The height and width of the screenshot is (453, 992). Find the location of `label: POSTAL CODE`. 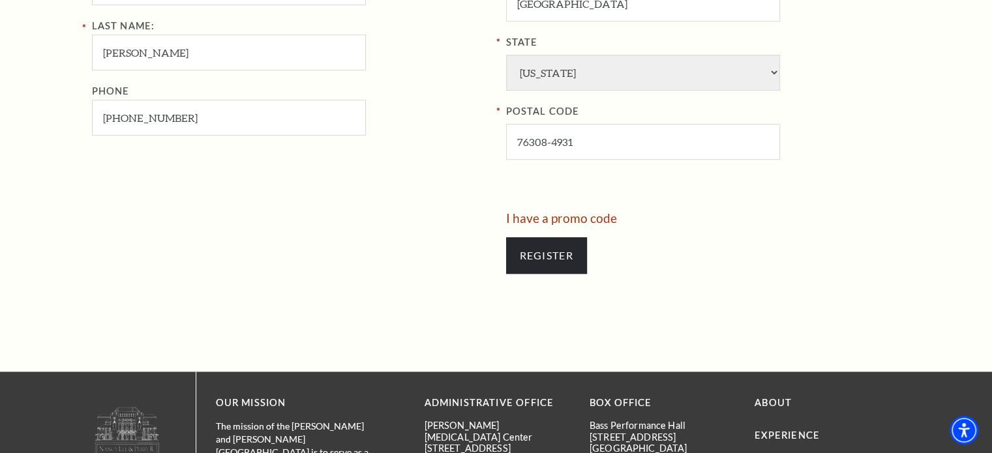

label: POSTAL CODE is located at coordinates (703, 111).